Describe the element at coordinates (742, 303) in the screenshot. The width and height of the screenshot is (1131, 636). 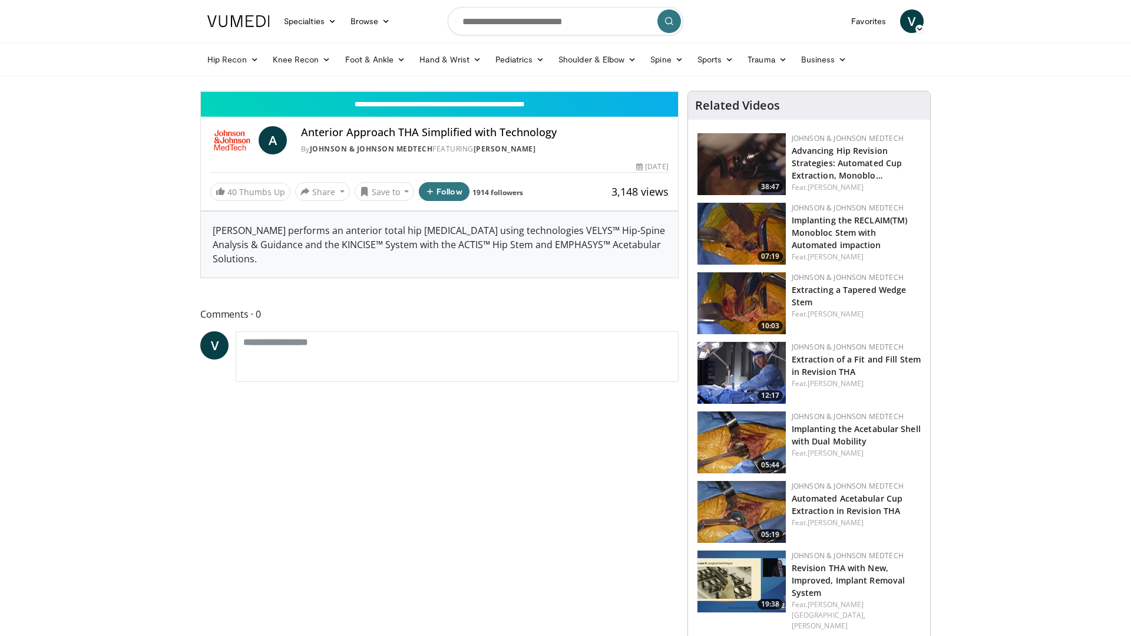
I see `a: 10:03` at that location.